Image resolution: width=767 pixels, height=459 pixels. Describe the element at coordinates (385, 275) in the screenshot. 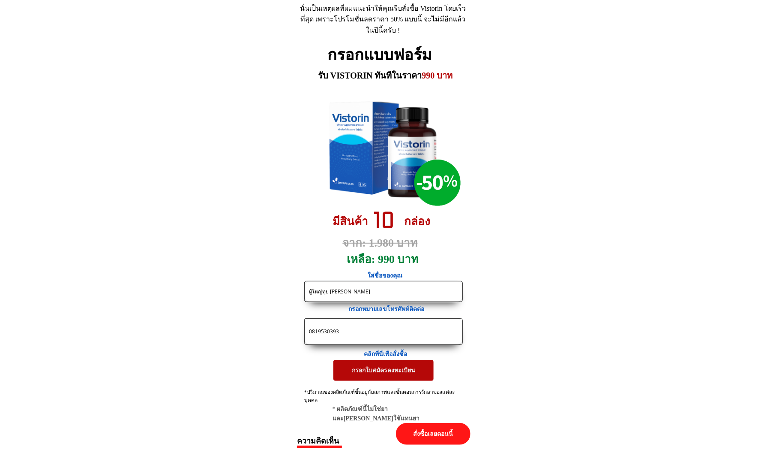

I see `span: ใส่ชื่อของคุณ` at that location.